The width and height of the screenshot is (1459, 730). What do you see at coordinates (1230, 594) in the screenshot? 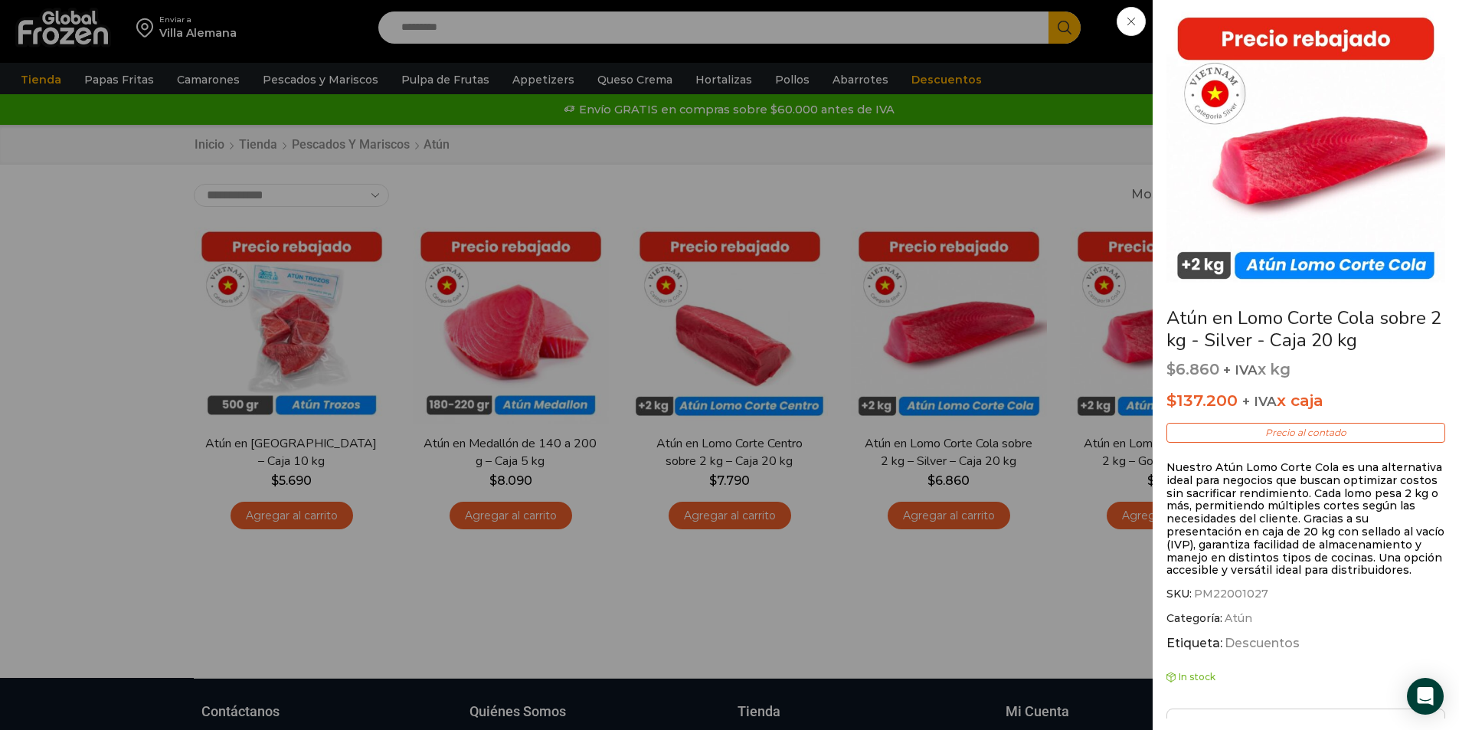
I see `span: PM22001027` at bounding box center [1230, 594].